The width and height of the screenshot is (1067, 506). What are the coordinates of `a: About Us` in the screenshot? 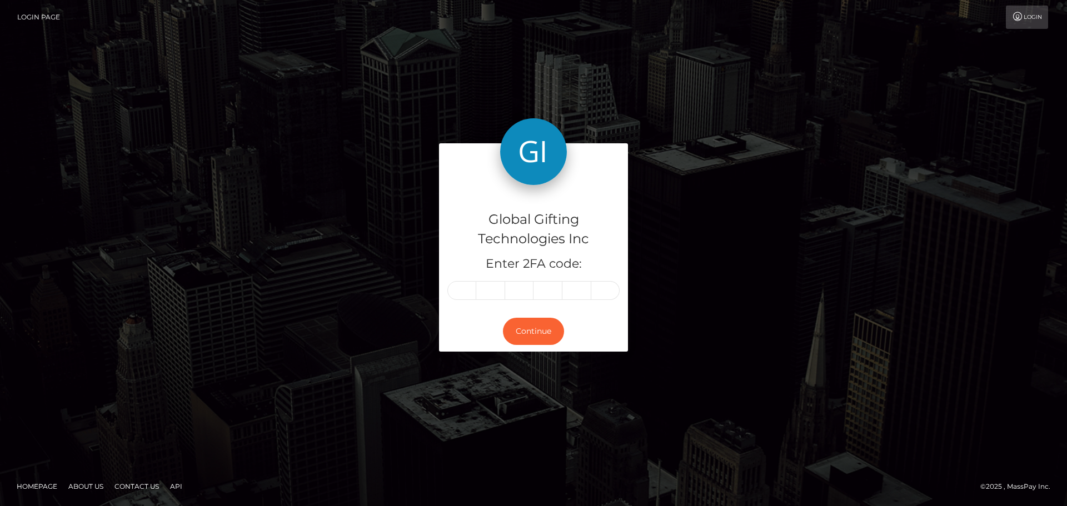 It's located at (86, 486).